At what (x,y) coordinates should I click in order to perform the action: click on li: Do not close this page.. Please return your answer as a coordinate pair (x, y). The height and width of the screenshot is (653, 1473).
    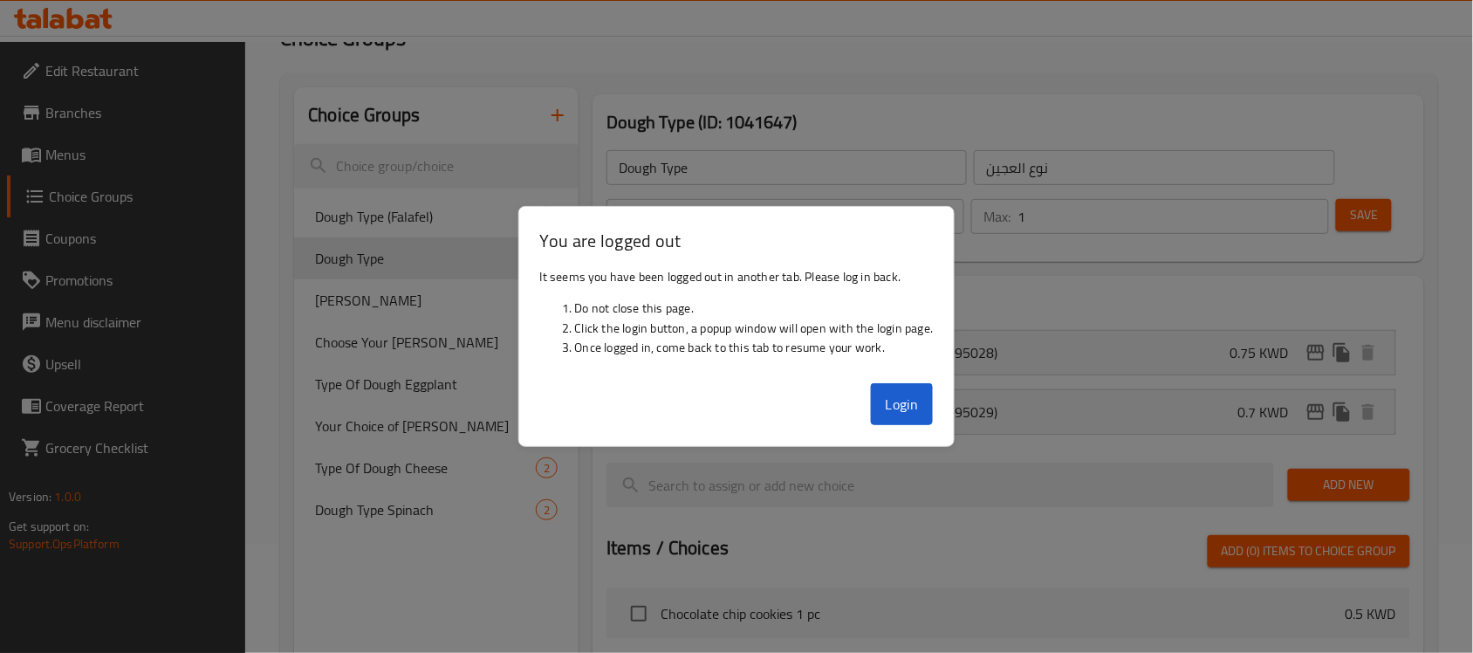
    Looking at the image, I should click on (754, 308).